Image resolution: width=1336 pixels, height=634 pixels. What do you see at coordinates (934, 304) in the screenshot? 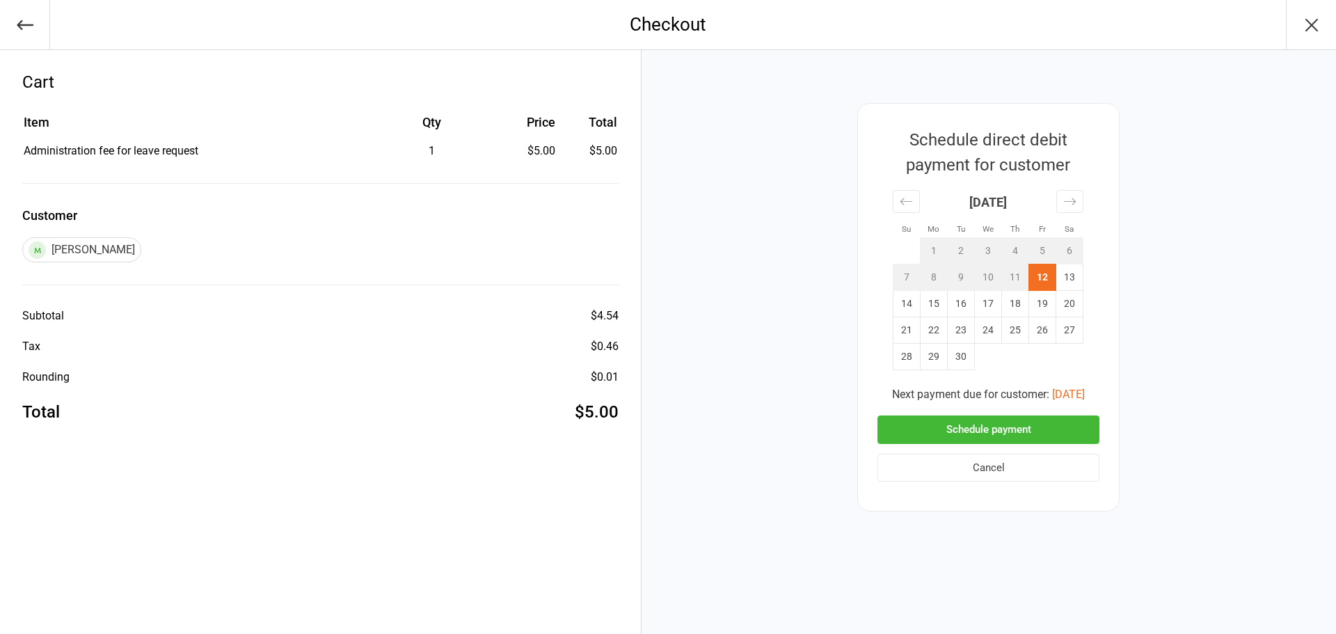
I see `td: Monday, September 15, 2025` at bounding box center [934, 304].